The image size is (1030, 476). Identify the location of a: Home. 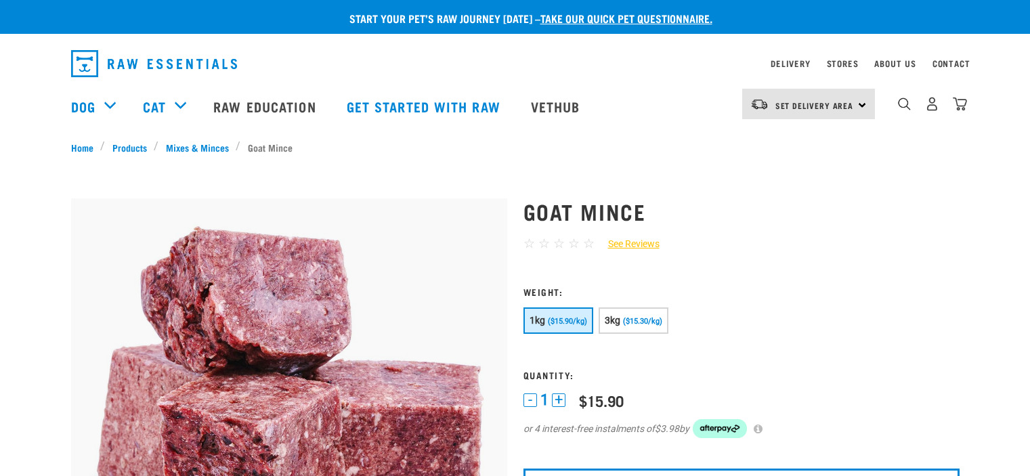
(86, 147).